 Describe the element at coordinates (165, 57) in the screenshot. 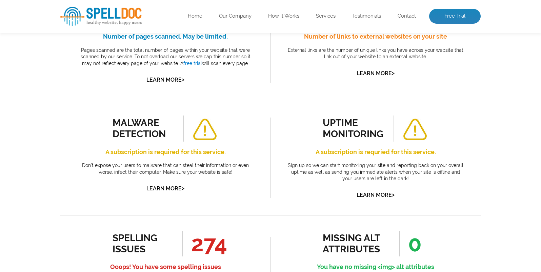

I see `p: Pages scanned are the total number of pages within your website that were scanned by our service....` at that location.